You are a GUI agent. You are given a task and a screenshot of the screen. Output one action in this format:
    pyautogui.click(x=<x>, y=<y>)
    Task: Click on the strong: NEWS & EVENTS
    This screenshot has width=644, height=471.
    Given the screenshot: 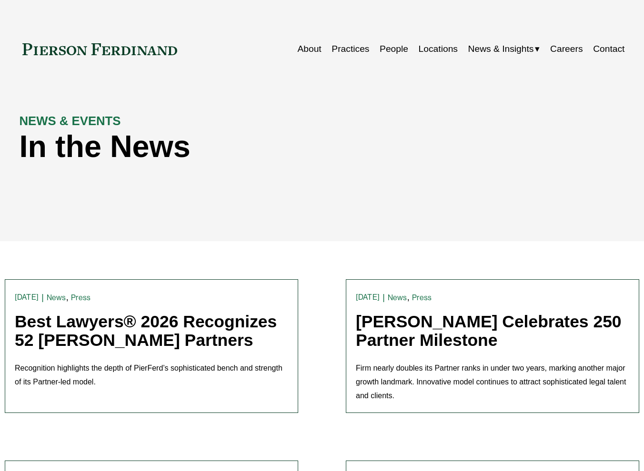 What is the action you would take?
    pyautogui.click(x=70, y=121)
    